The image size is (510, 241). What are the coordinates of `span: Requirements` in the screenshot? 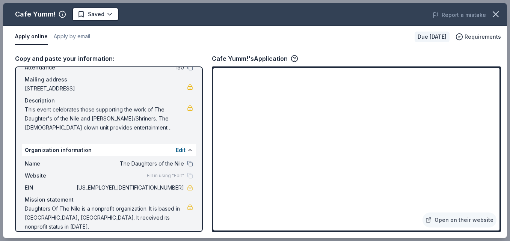 It's located at (483, 37).